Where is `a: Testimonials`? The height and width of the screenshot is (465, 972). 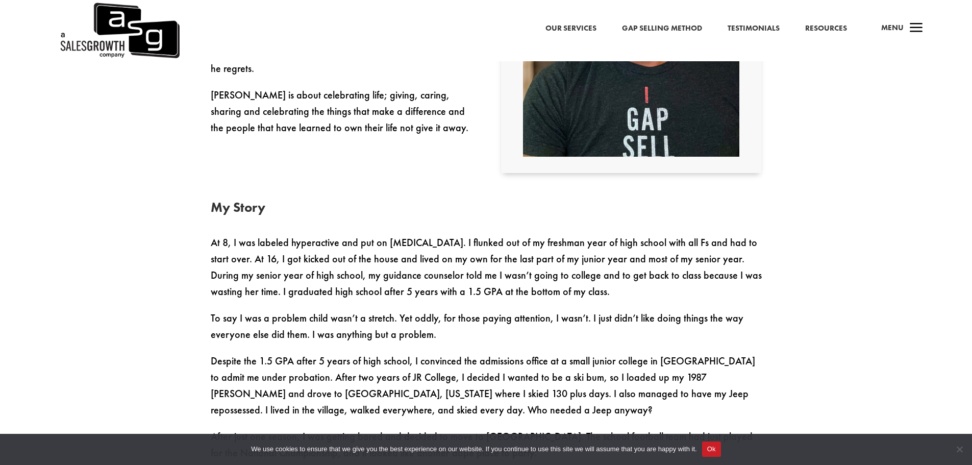 a: Testimonials is located at coordinates (754, 29).